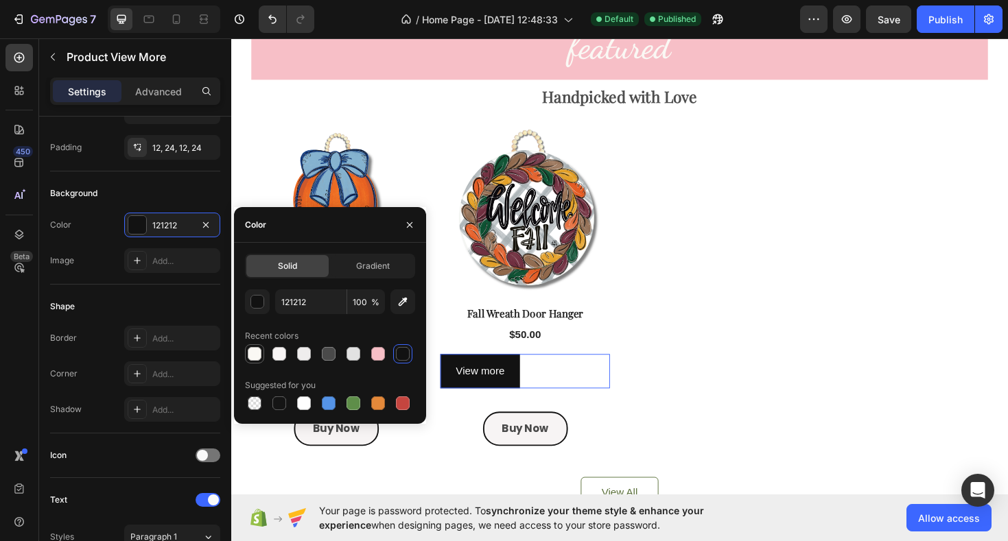 This screenshot has height=541, width=1008. What do you see at coordinates (111, 294) in the screenshot?
I see `h2: Chinoiserie Pumpkin Door Hanger` at bounding box center [111, 294].